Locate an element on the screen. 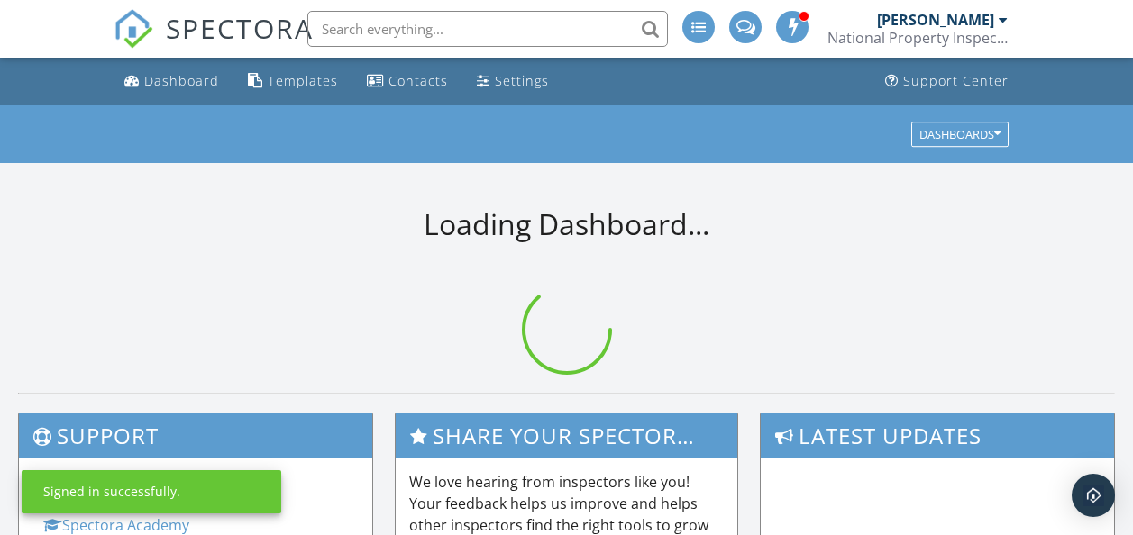 This screenshot has width=1133, height=535. a: Dashboard is located at coordinates (171, 81).